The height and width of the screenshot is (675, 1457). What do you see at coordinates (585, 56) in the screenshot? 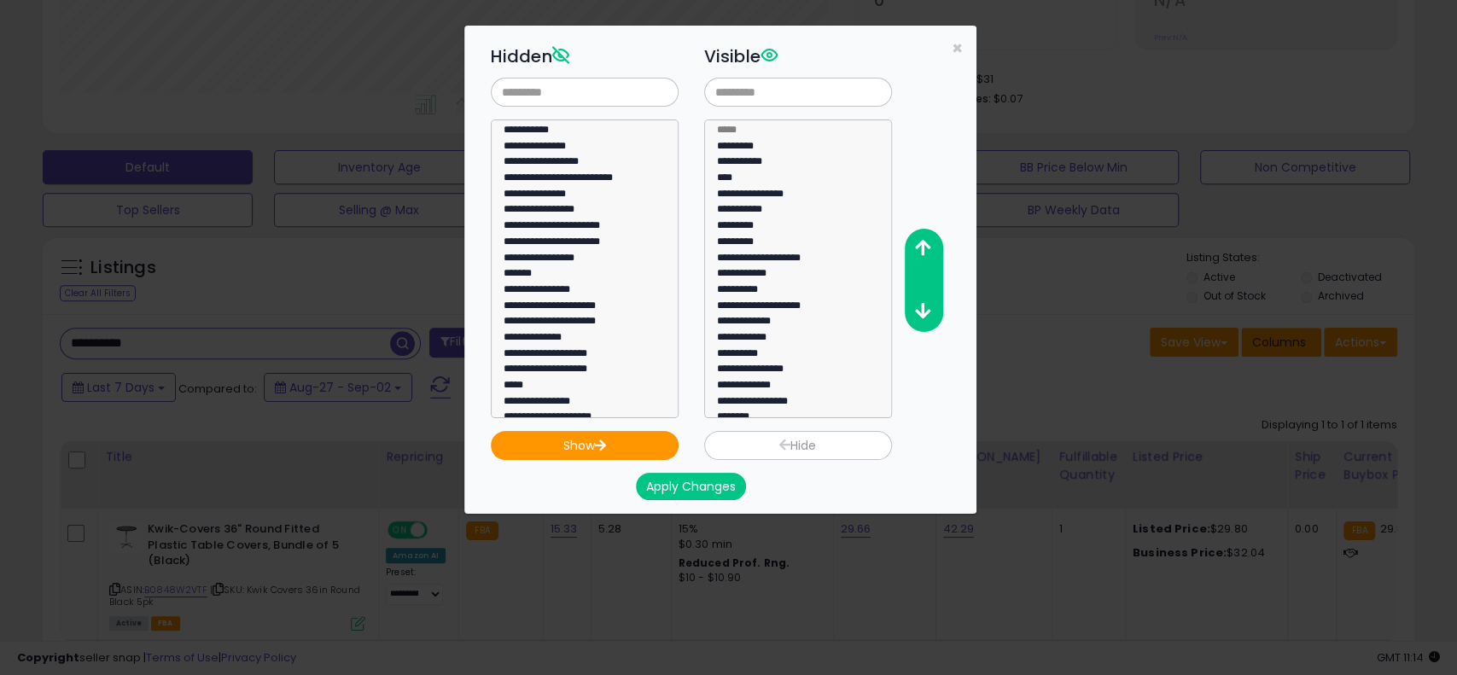
I see `h3: Hidden` at bounding box center [585, 56].